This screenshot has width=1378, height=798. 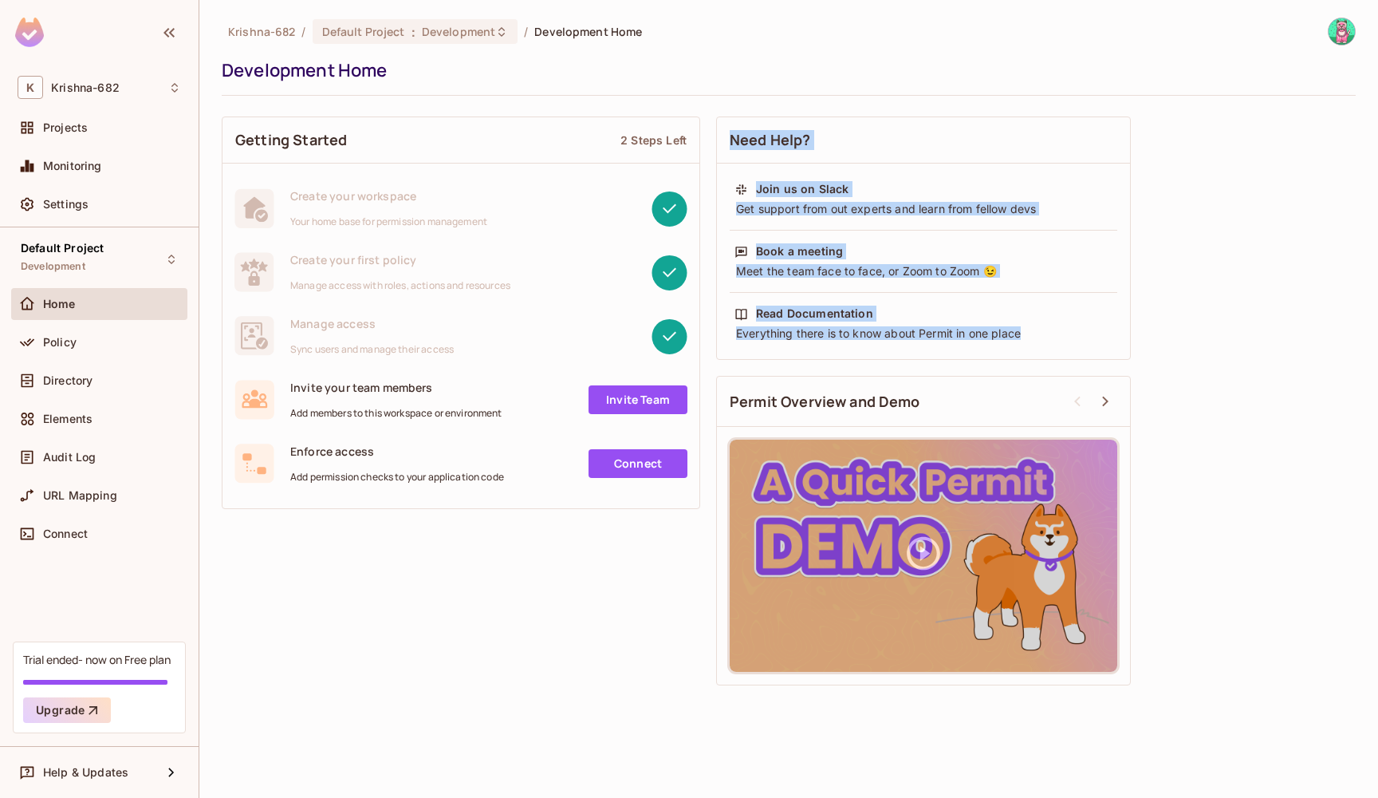 I want to click on span: Enforce access, so click(x=397, y=451).